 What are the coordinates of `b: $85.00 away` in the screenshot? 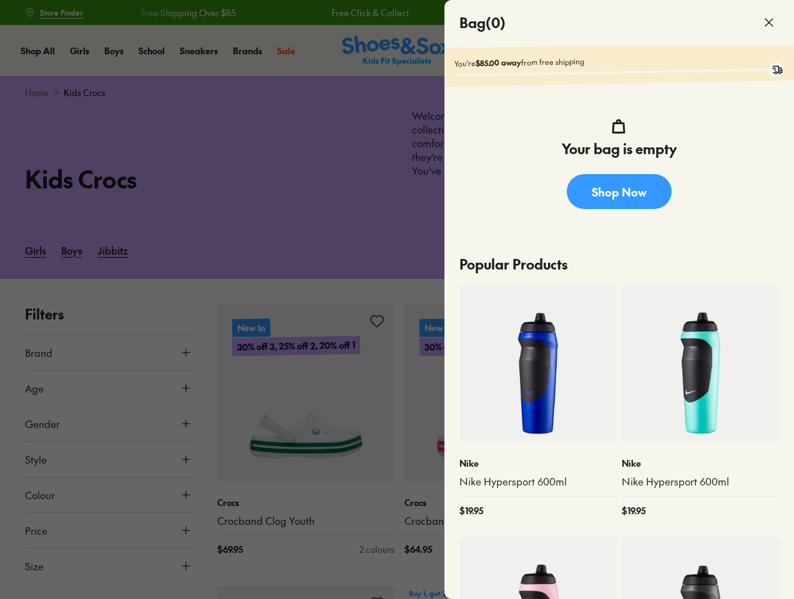 It's located at (498, 62).